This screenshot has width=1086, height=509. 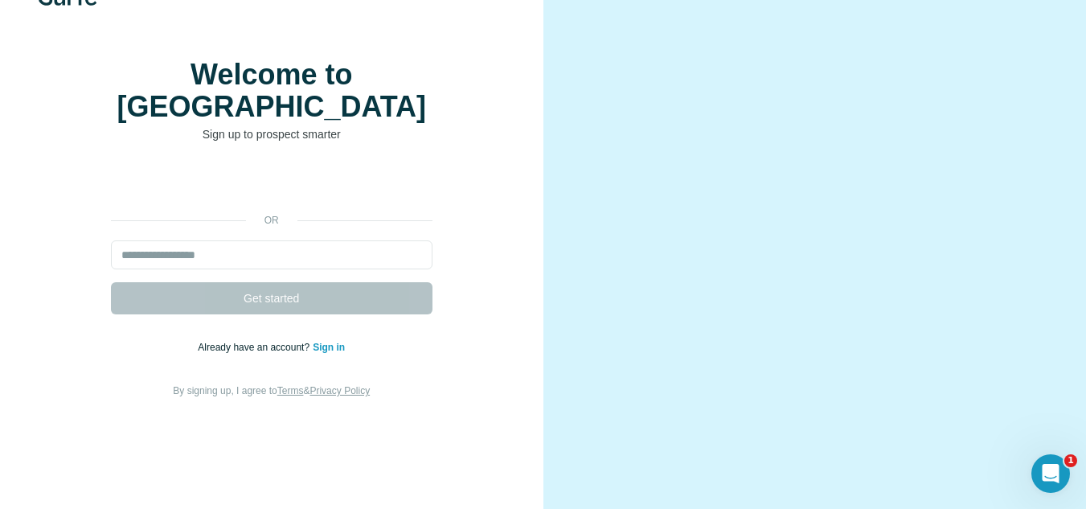 What do you see at coordinates (1071, 461) in the screenshot?
I see `span: 1` at bounding box center [1071, 461].